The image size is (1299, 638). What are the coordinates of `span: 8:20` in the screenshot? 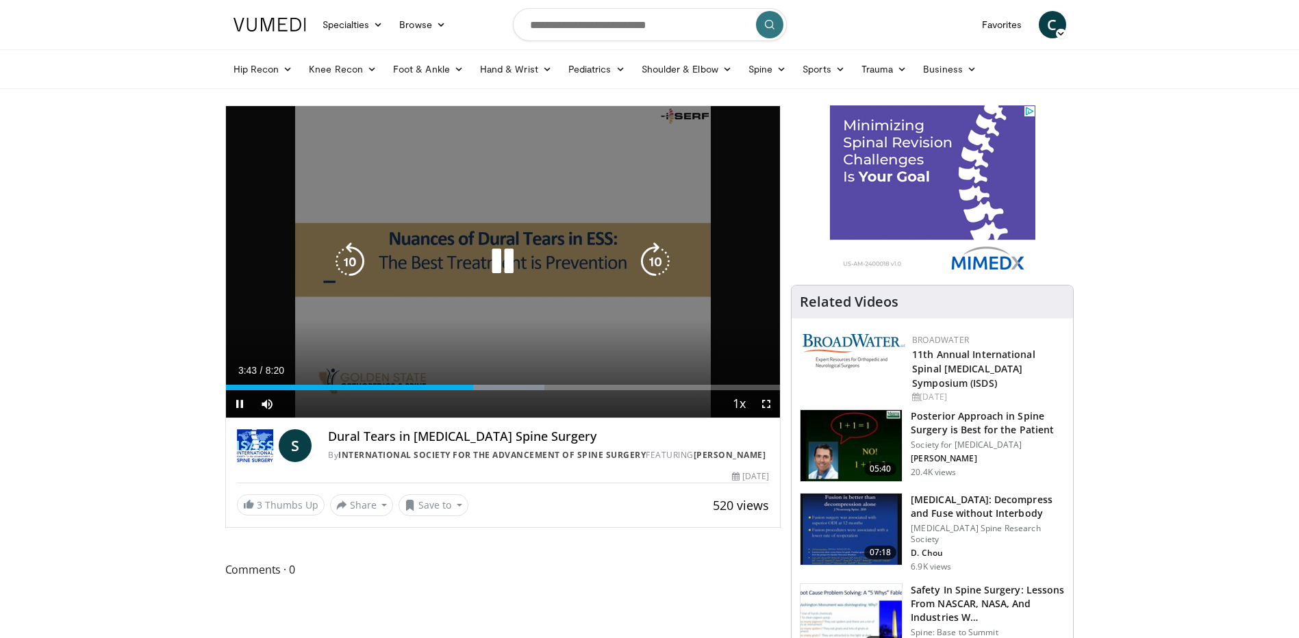 It's located at (275, 371).